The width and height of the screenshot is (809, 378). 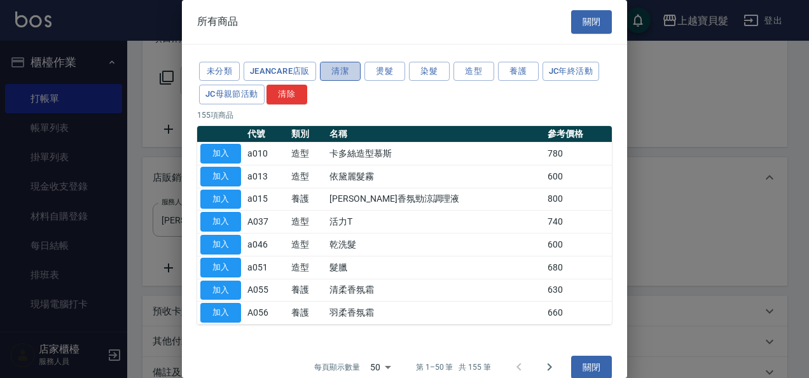 I want to click on button: 造型, so click(x=474, y=71).